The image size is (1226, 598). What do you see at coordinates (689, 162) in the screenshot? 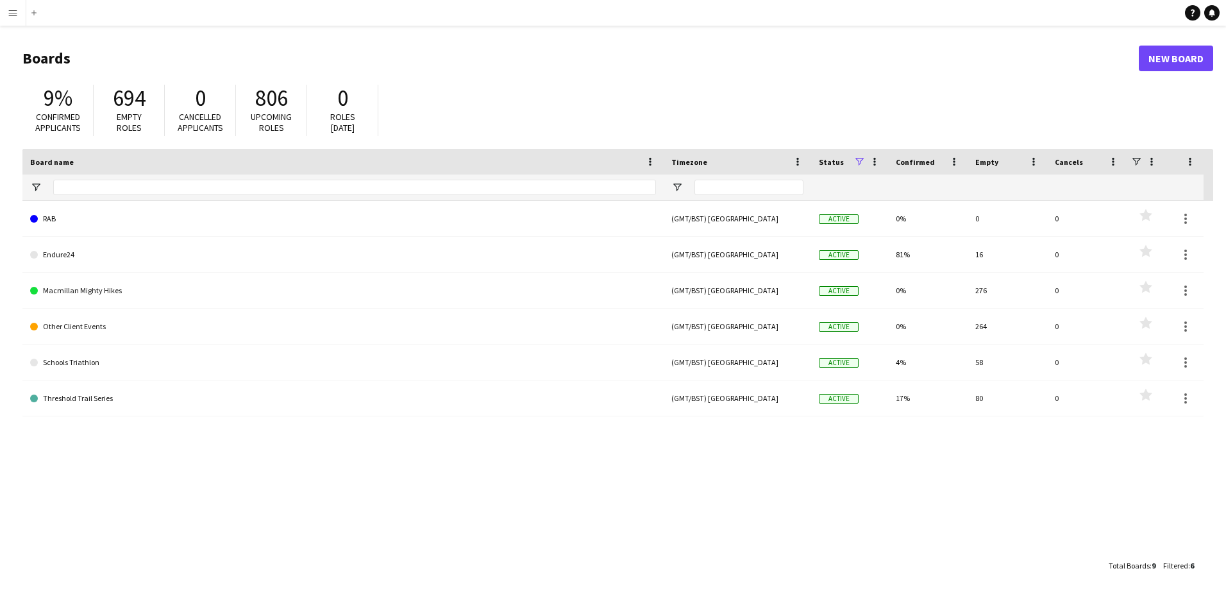
I see `span: Timezone` at bounding box center [689, 162].